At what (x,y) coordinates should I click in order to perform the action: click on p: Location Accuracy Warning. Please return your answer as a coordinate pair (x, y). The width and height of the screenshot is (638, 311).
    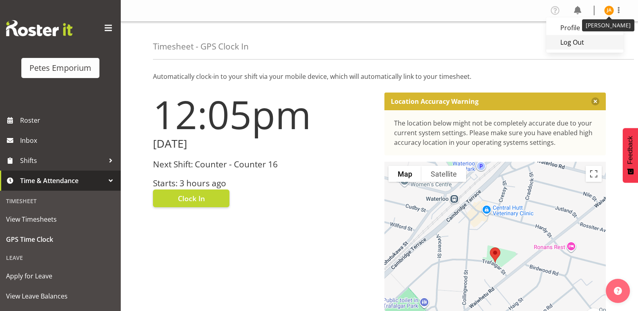
    Looking at the image, I should click on (434, 101).